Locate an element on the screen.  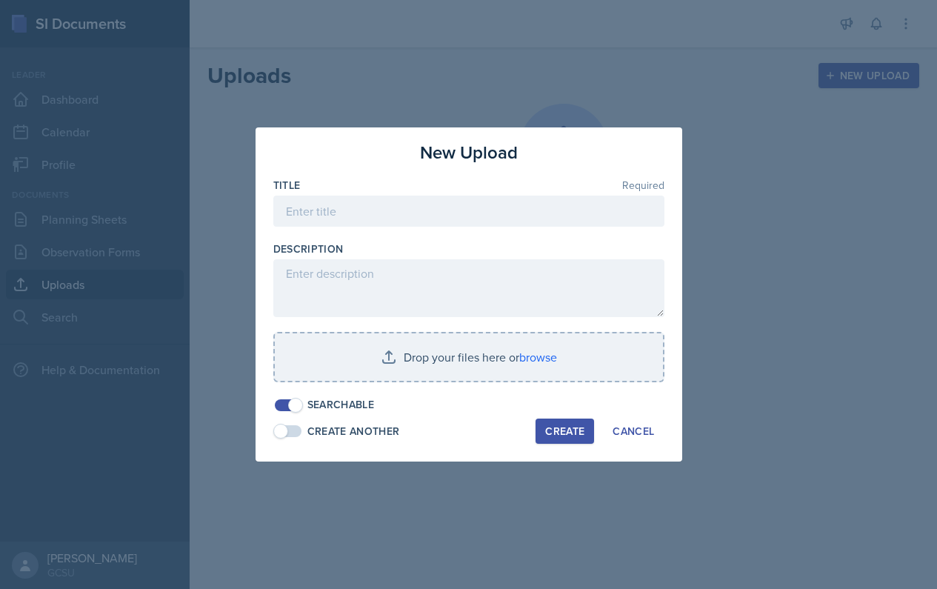
span: Required is located at coordinates (643, 185).